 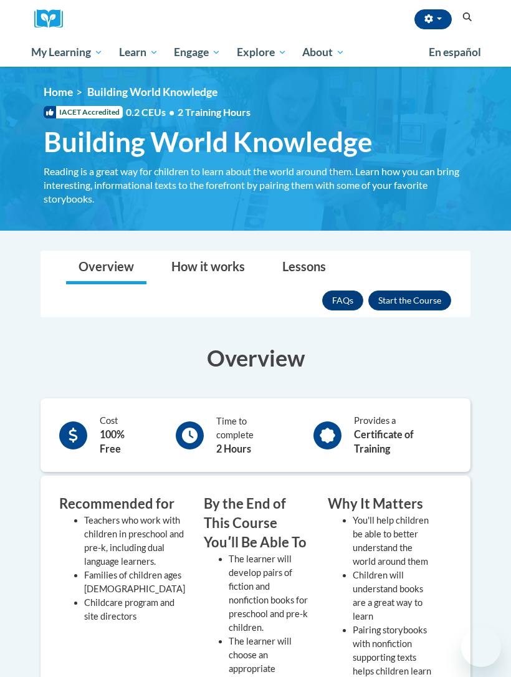 What do you see at coordinates (255, 52) in the screenshot?
I see `div: Main menu` at bounding box center [255, 52].